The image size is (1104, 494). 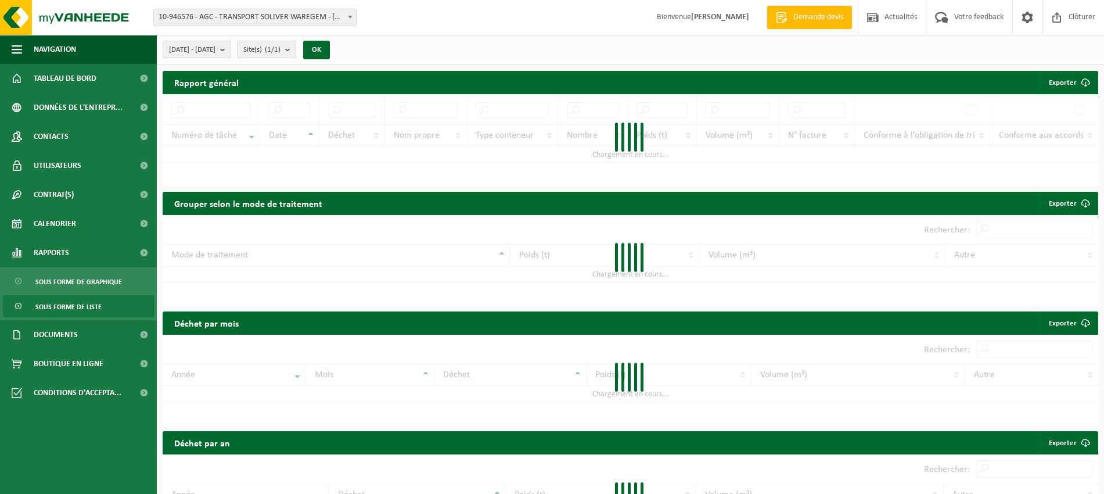 What do you see at coordinates (56, 334) in the screenshot?
I see `span: Documents` at bounding box center [56, 334].